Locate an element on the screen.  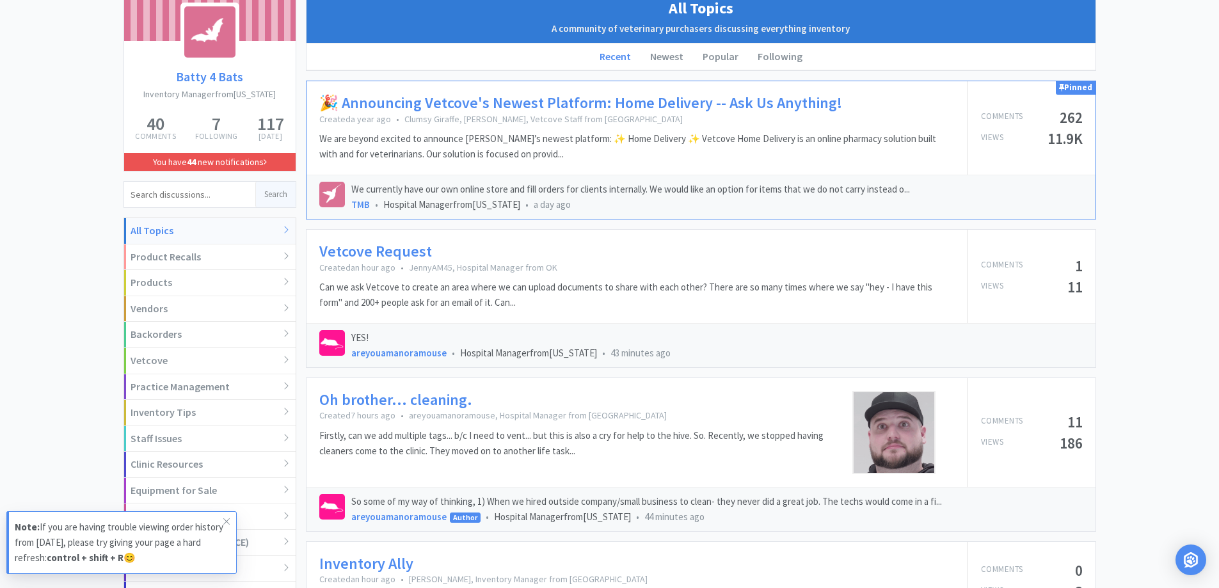
div: Backorders is located at coordinates (210, 335).